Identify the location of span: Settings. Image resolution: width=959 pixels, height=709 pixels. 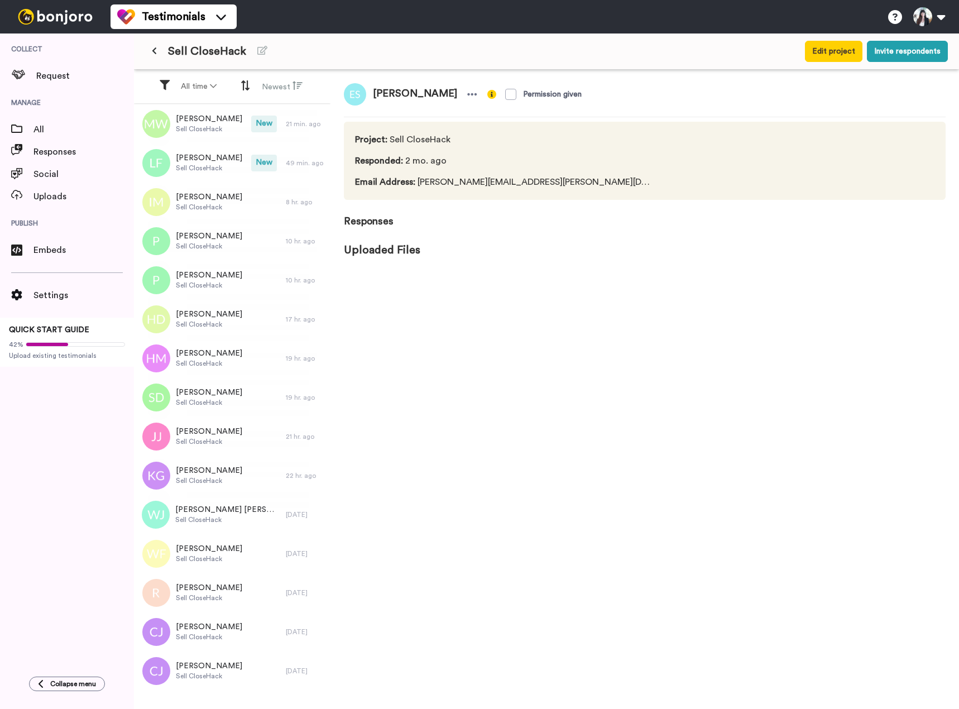
(84, 295).